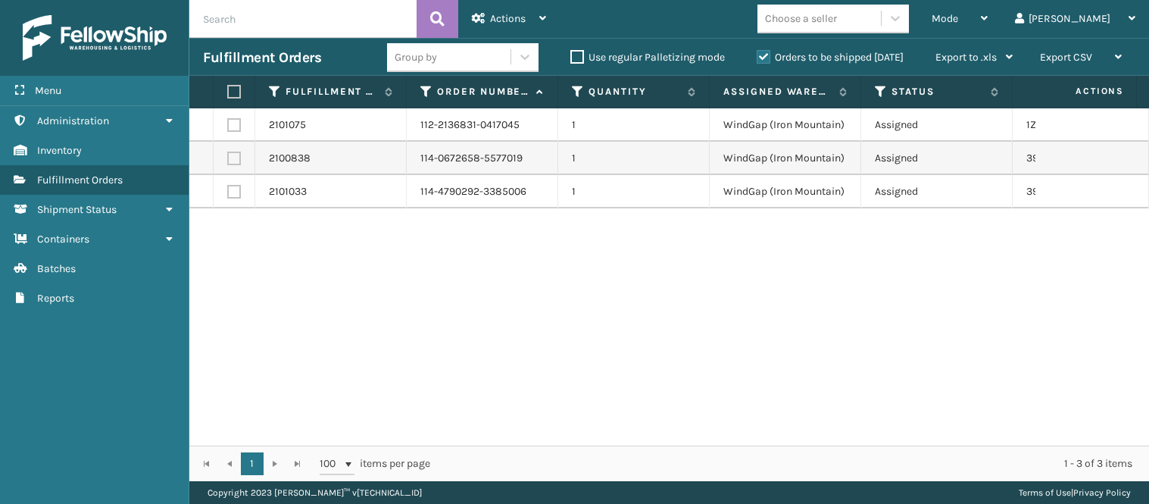 This screenshot has height=504, width=1149. Describe the element at coordinates (944, 18) in the screenshot. I see `span: Mode` at that location.